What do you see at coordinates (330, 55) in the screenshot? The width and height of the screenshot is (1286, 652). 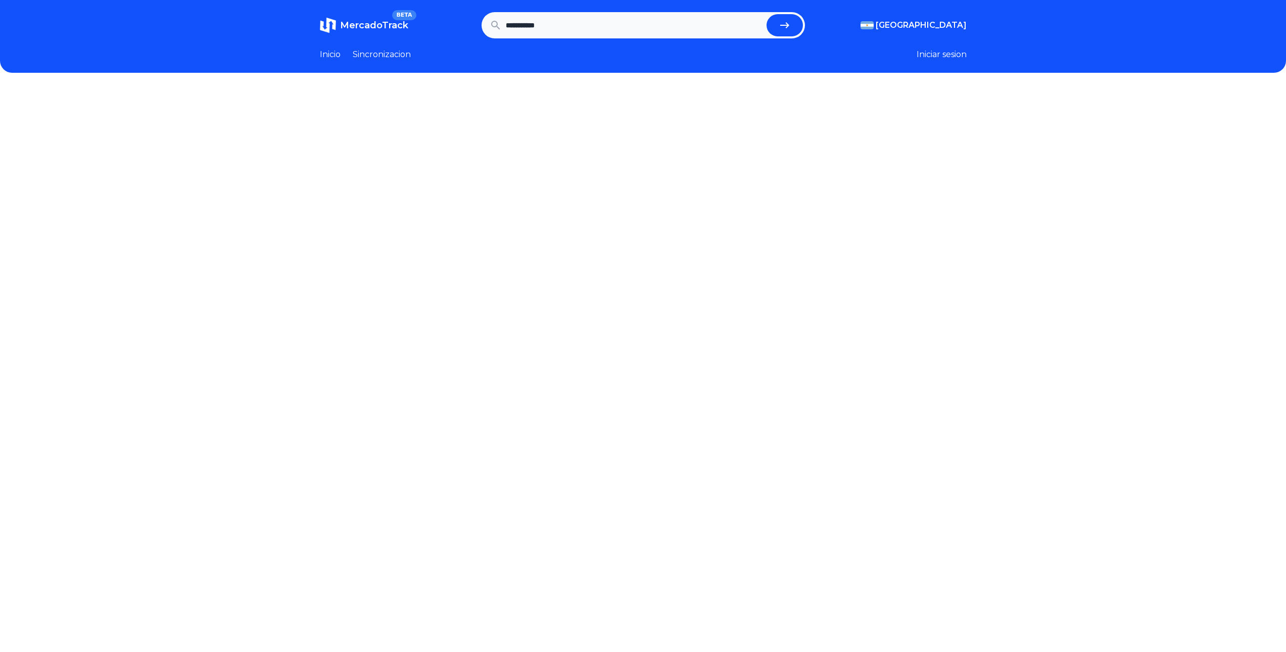 I see `a: Inicio` at bounding box center [330, 55].